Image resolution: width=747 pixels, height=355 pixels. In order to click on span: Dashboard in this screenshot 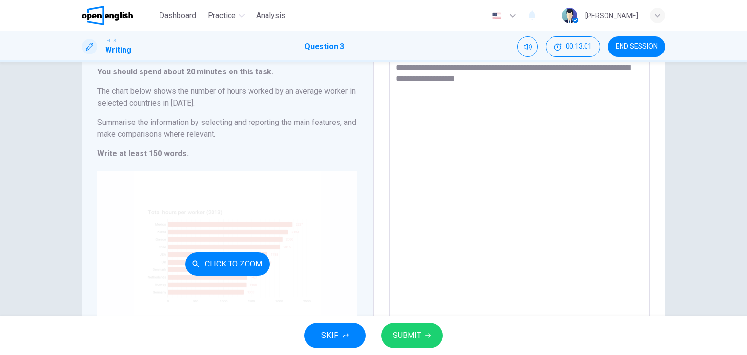, I will do `click(178, 16)`.